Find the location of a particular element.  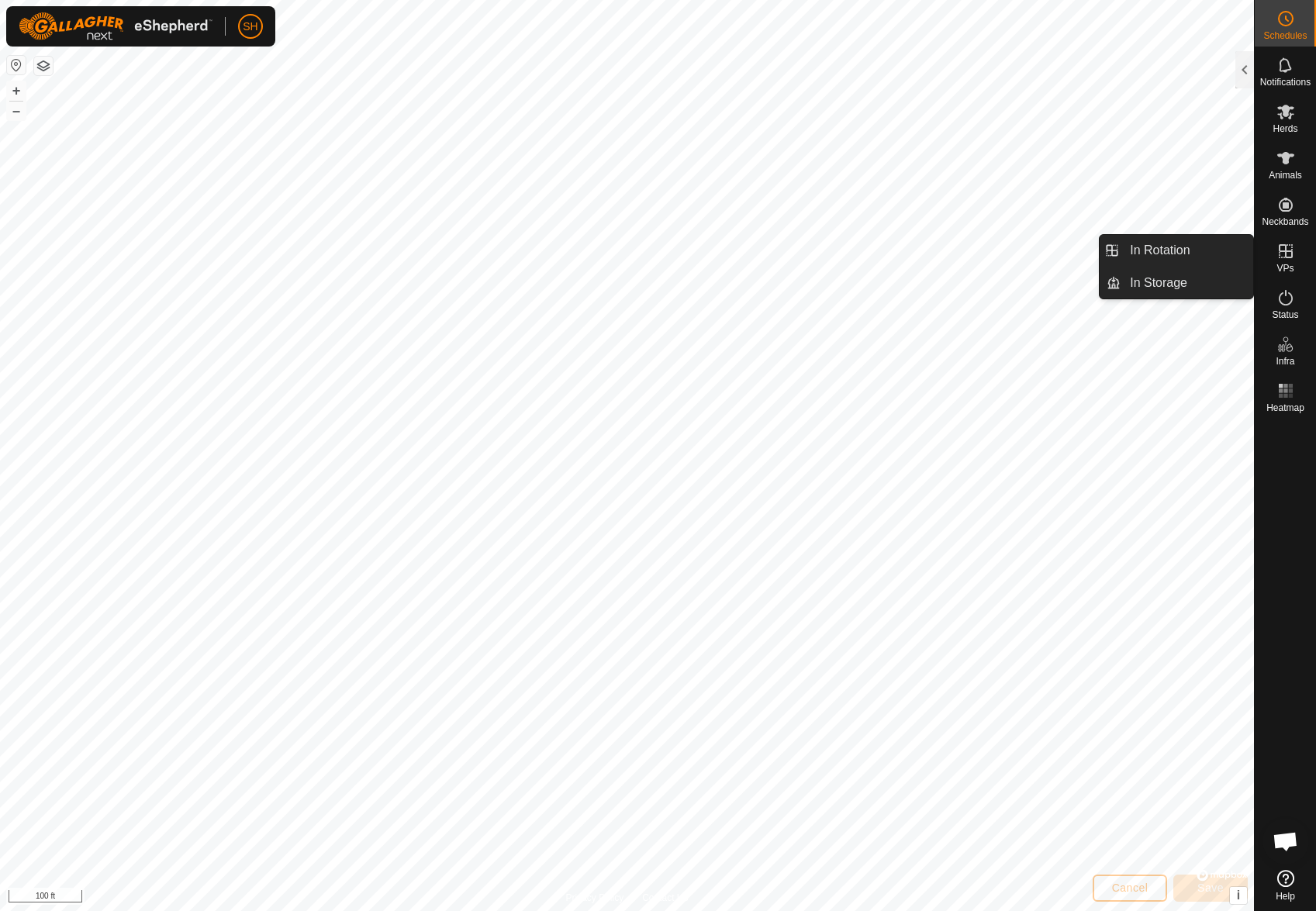

span: In Storage is located at coordinates (1158, 283).